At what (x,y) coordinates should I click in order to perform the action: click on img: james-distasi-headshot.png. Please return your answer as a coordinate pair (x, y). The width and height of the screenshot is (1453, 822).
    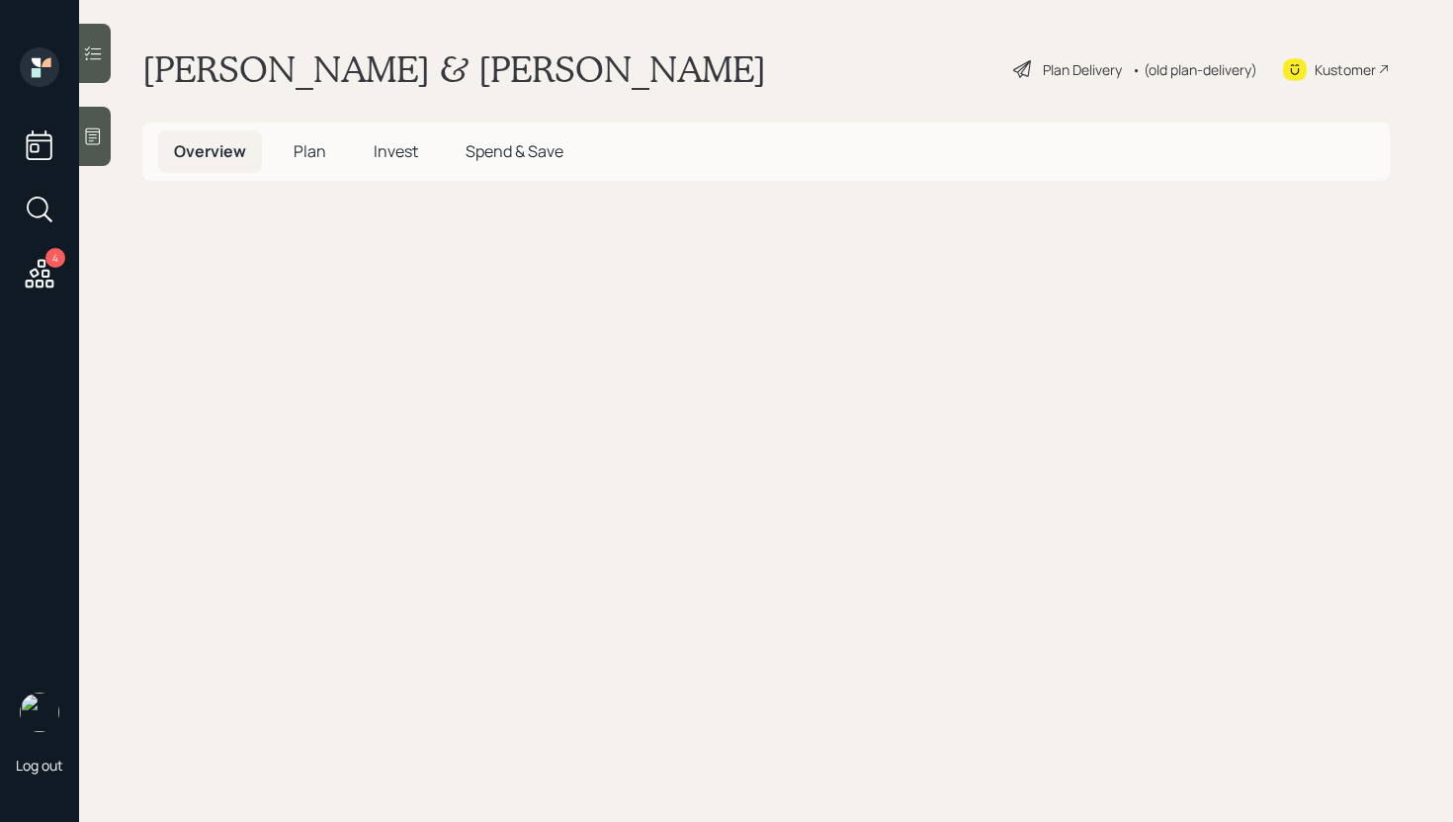
    Looking at the image, I should click on (40, 712).